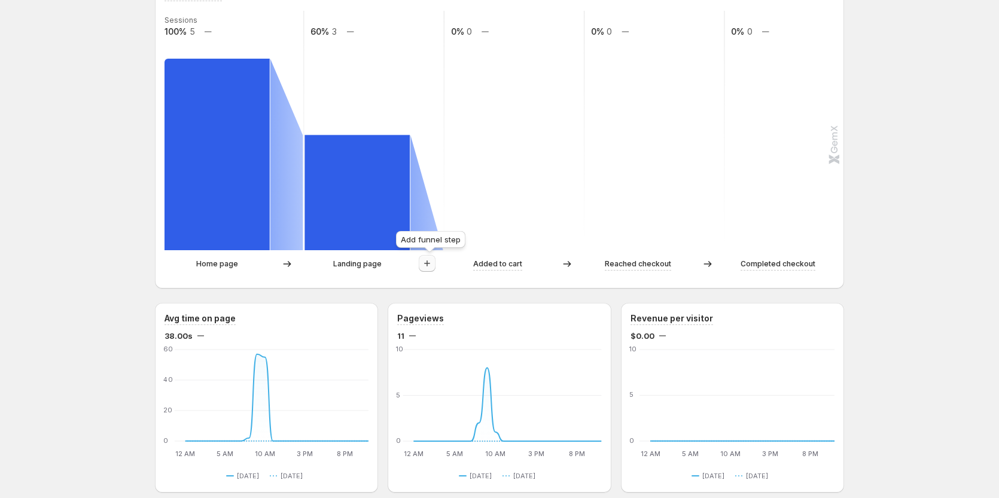  What do you see at coordinates (335, 31) in the screenshot?
I see `text: 3` at bounding box center [335, 31].